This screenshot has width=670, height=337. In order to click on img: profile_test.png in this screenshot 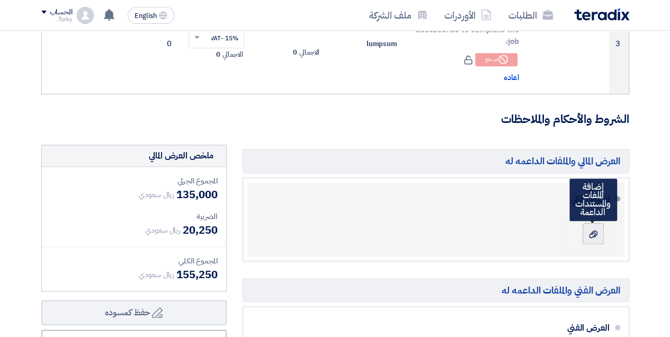, I will do `click(85, 15)`.